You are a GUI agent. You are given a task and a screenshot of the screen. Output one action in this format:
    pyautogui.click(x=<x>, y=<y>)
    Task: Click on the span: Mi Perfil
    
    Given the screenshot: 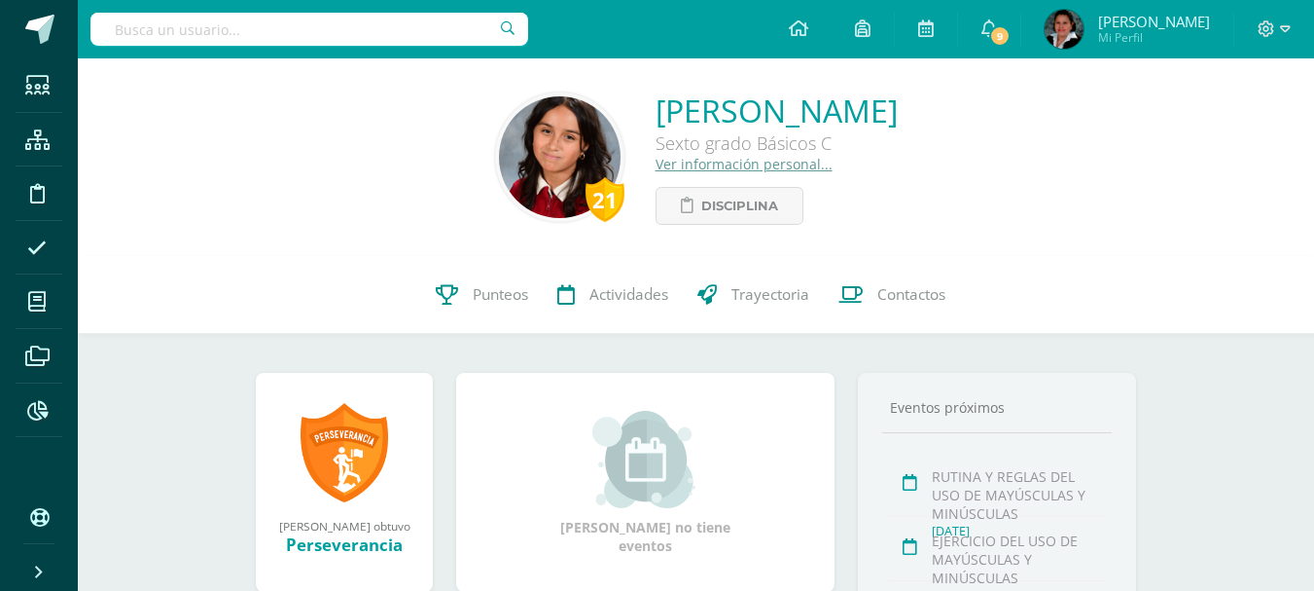 What is the action you would take?
    pyautogui.click(x=1154, y=37)
    